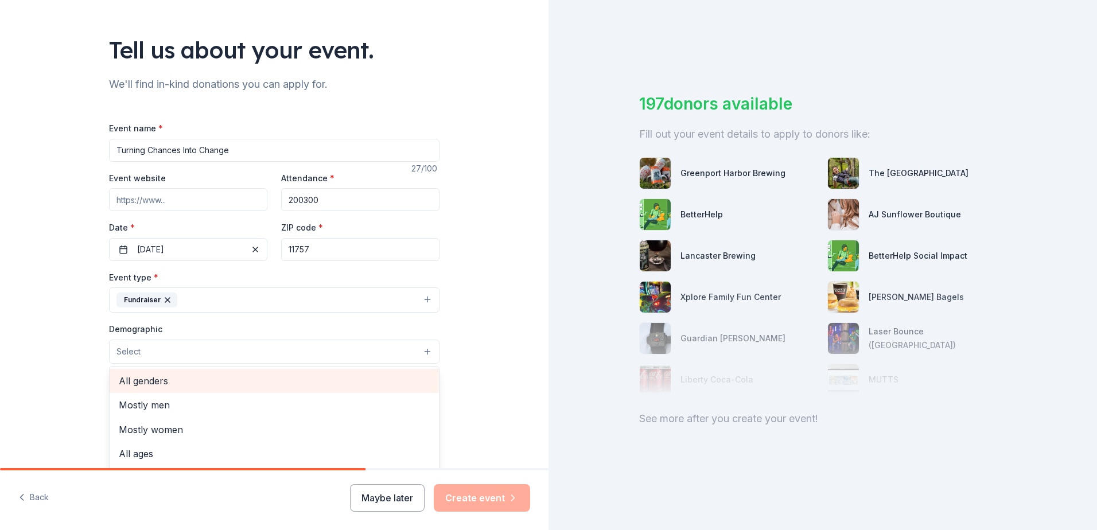 The image size is (1097, 530). I want to click on span: All ages, so click(274, 454).